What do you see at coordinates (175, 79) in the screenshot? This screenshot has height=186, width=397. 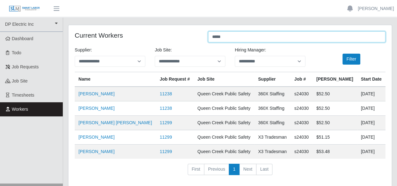 I see `th: Job Request #` at bounding box center [175, 79].